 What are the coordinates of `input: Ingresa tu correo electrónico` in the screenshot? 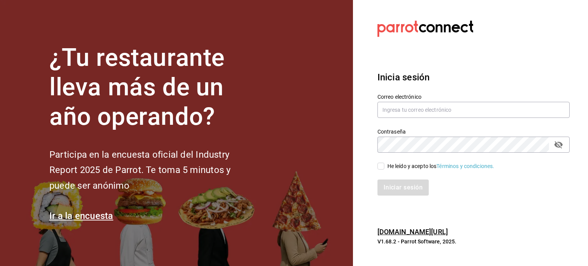 It's located at (473, 110).